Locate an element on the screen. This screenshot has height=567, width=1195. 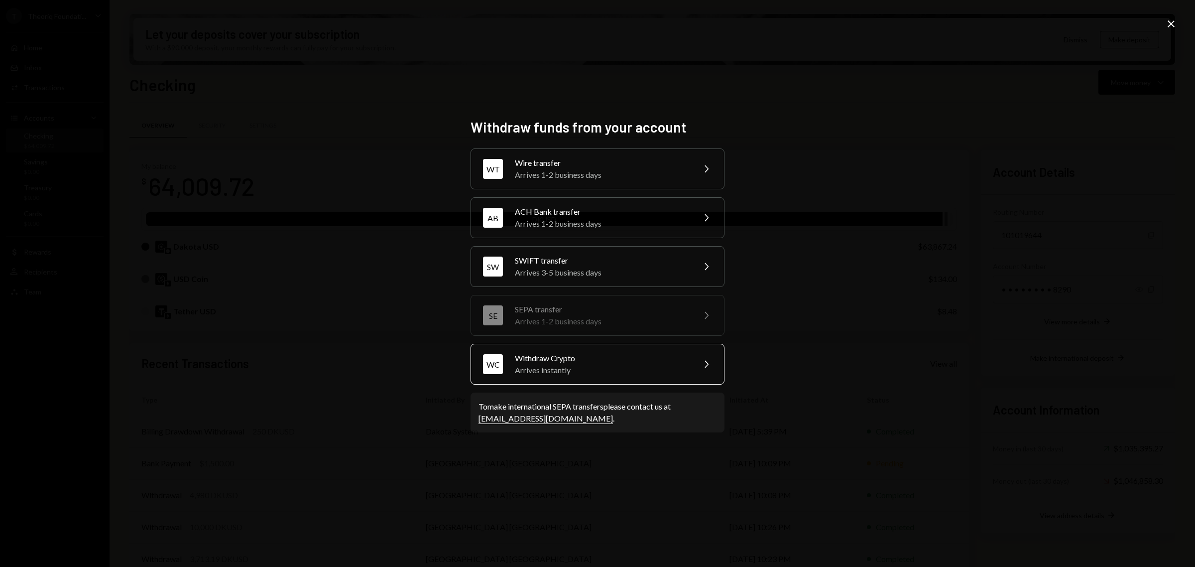
div: SW is located at coordinates (493, 266).